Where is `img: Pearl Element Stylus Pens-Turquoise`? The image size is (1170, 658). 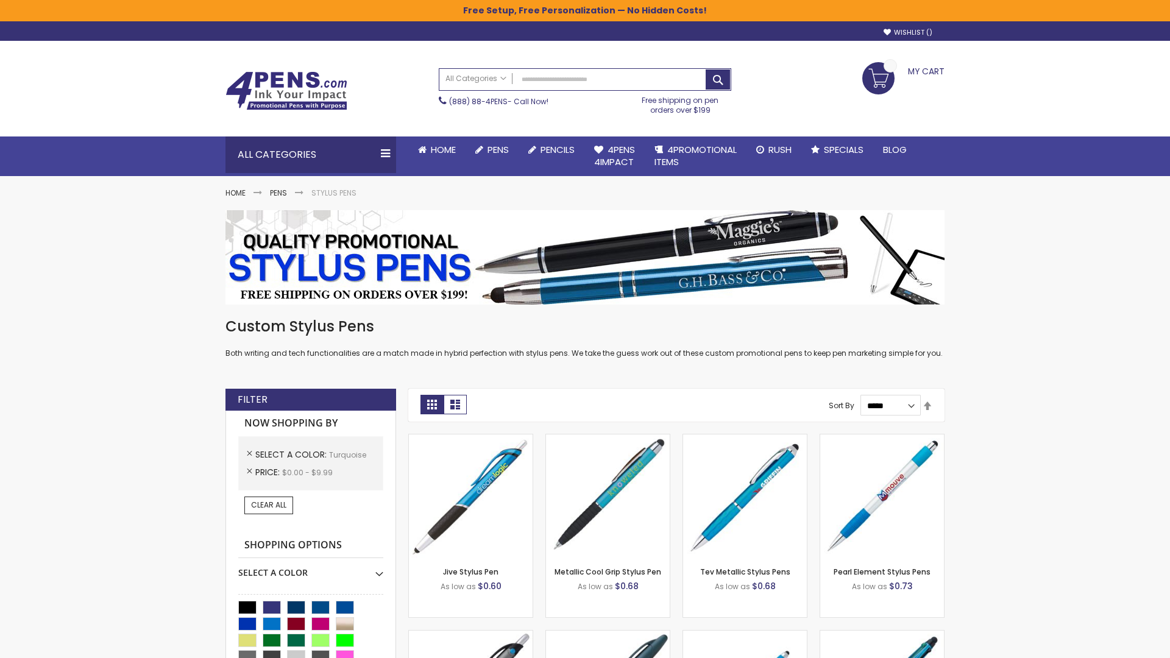 img: Pearl Element Stylus Pens-Turquoise is located at coordinates (882, 496).